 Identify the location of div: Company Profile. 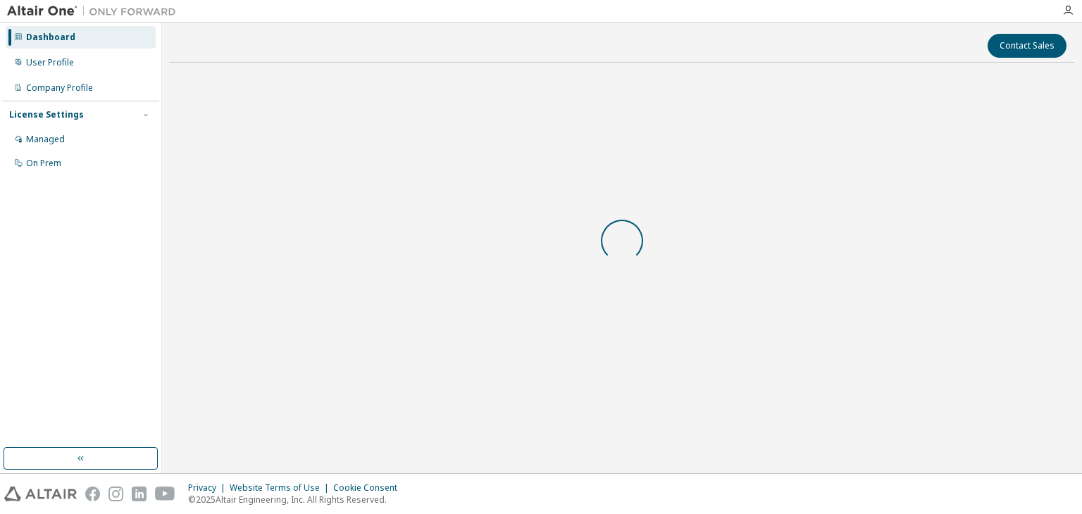
(59, 88).